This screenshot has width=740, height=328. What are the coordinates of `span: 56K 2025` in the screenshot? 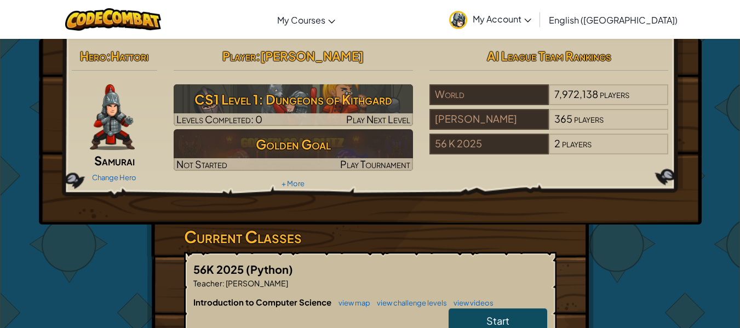 It's located at (220, 269).